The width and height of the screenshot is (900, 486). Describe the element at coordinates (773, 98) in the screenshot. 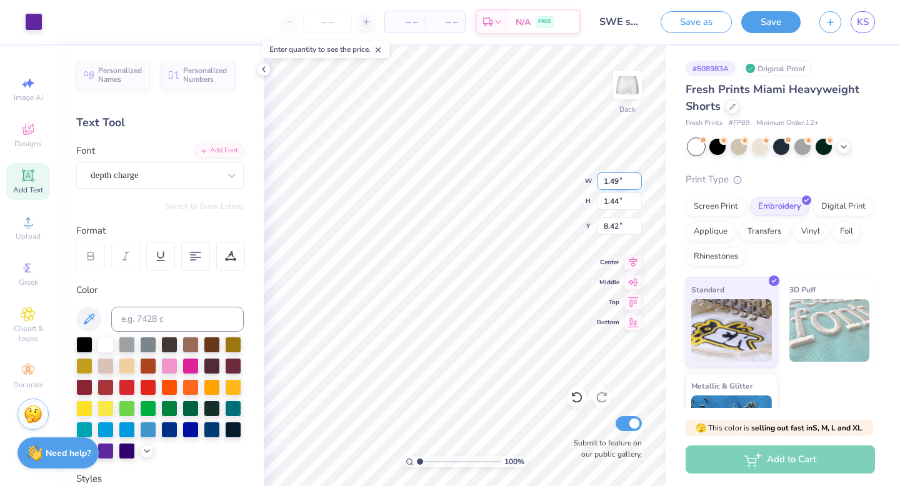

I see `span: Fresh Prints Miami Heavyweight Shorts` at that location.